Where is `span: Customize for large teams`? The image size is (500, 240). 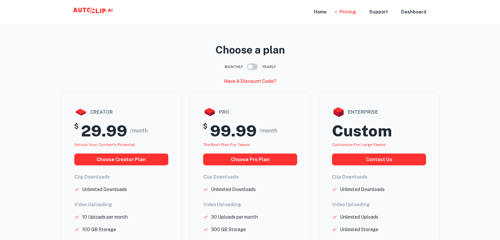 span: Customize for large teams is located at coordinates (359, 145).